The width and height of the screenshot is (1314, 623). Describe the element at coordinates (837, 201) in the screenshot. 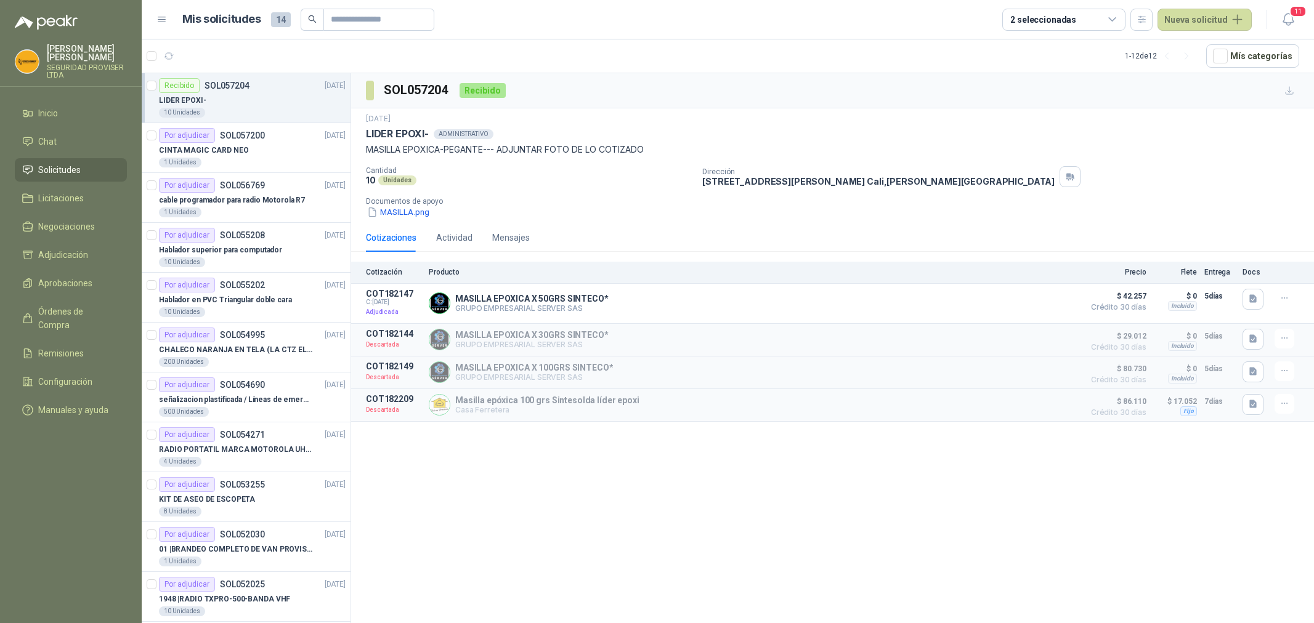

I see `p: Documentos de apoyo` at that location.